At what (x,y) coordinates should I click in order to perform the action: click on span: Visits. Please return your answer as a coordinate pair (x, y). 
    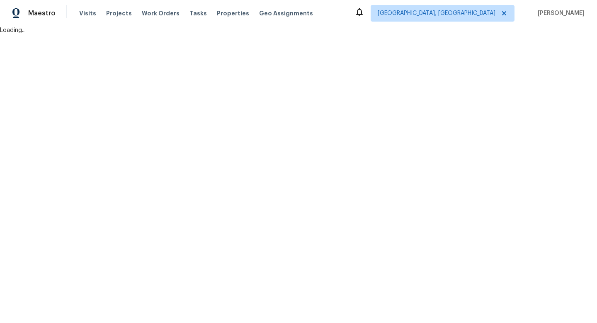
    Looking at the image, I should click on (88, 13).